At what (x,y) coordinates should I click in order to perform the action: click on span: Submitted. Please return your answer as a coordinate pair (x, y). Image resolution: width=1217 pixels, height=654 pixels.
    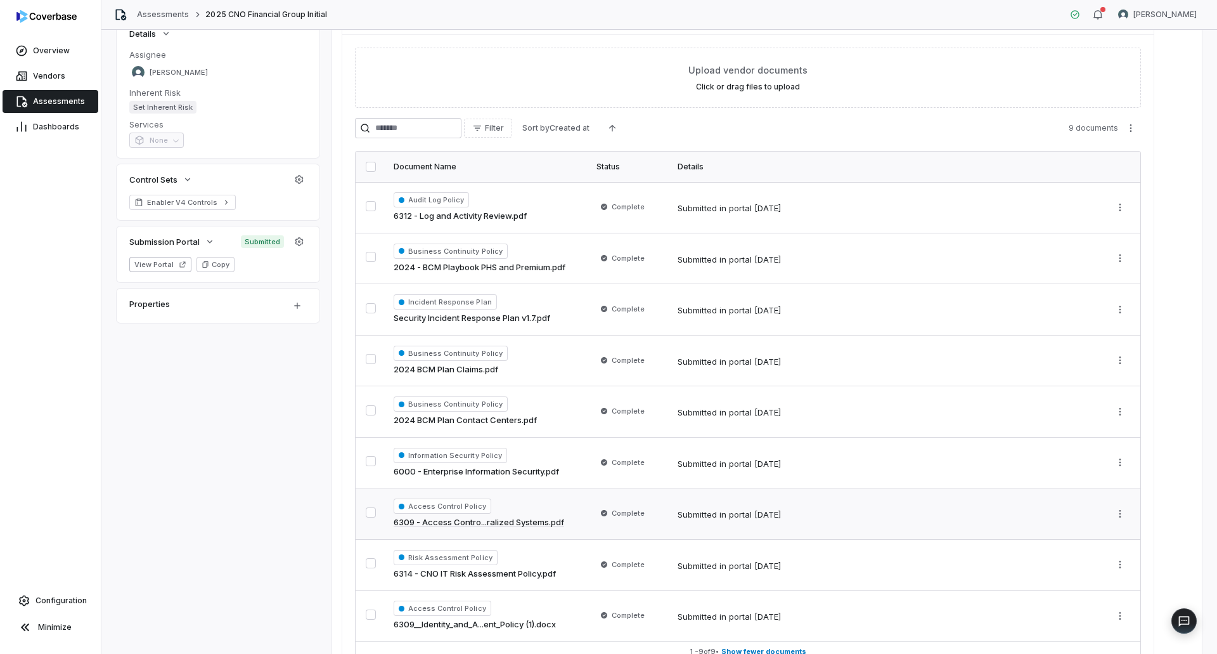
    Looking at the image, I should click on (262, 242).